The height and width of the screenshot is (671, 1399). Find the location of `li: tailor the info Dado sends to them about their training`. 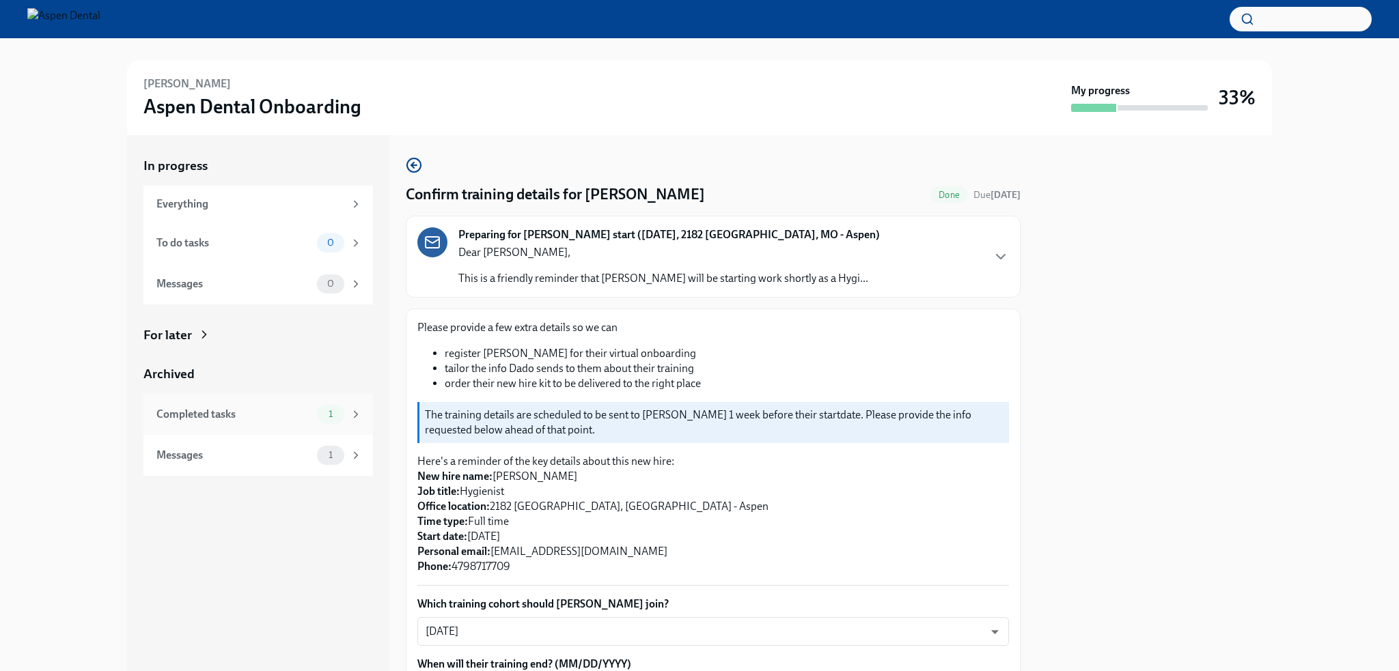

li: tailor the info Dado sends to them about their training is located at coordinates (727, 369).